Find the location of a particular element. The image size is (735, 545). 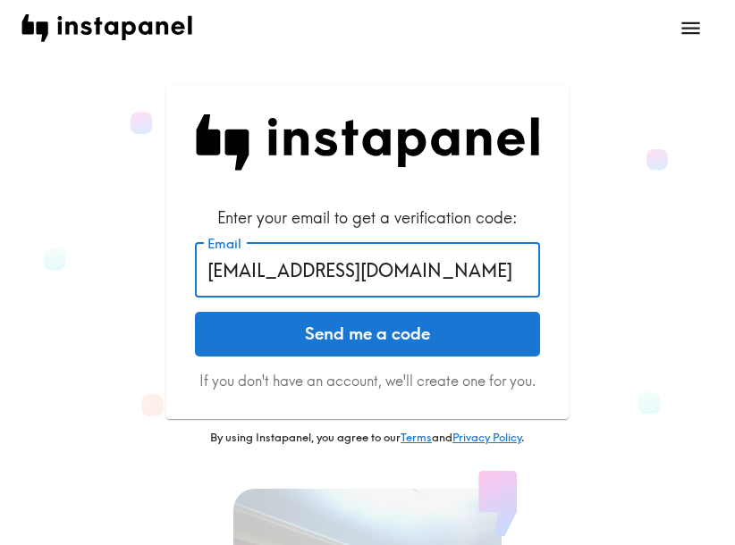

img: Instapanel is located at coordinates (367, 142).